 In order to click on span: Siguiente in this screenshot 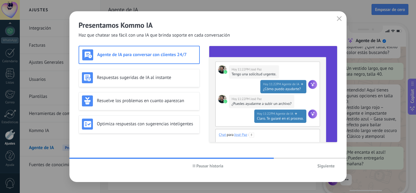, I will do `click(326, 166)`.